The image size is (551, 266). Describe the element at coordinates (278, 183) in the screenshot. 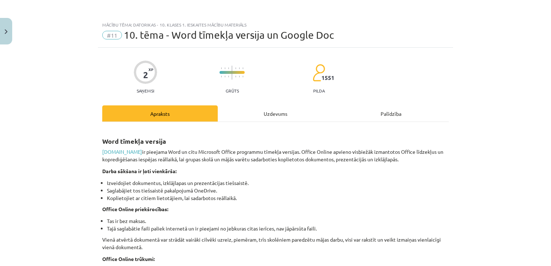

I see `li: Izveidojiet dokumentus, izklājlapas un prezentācijas tiešsaistē.` at that location.